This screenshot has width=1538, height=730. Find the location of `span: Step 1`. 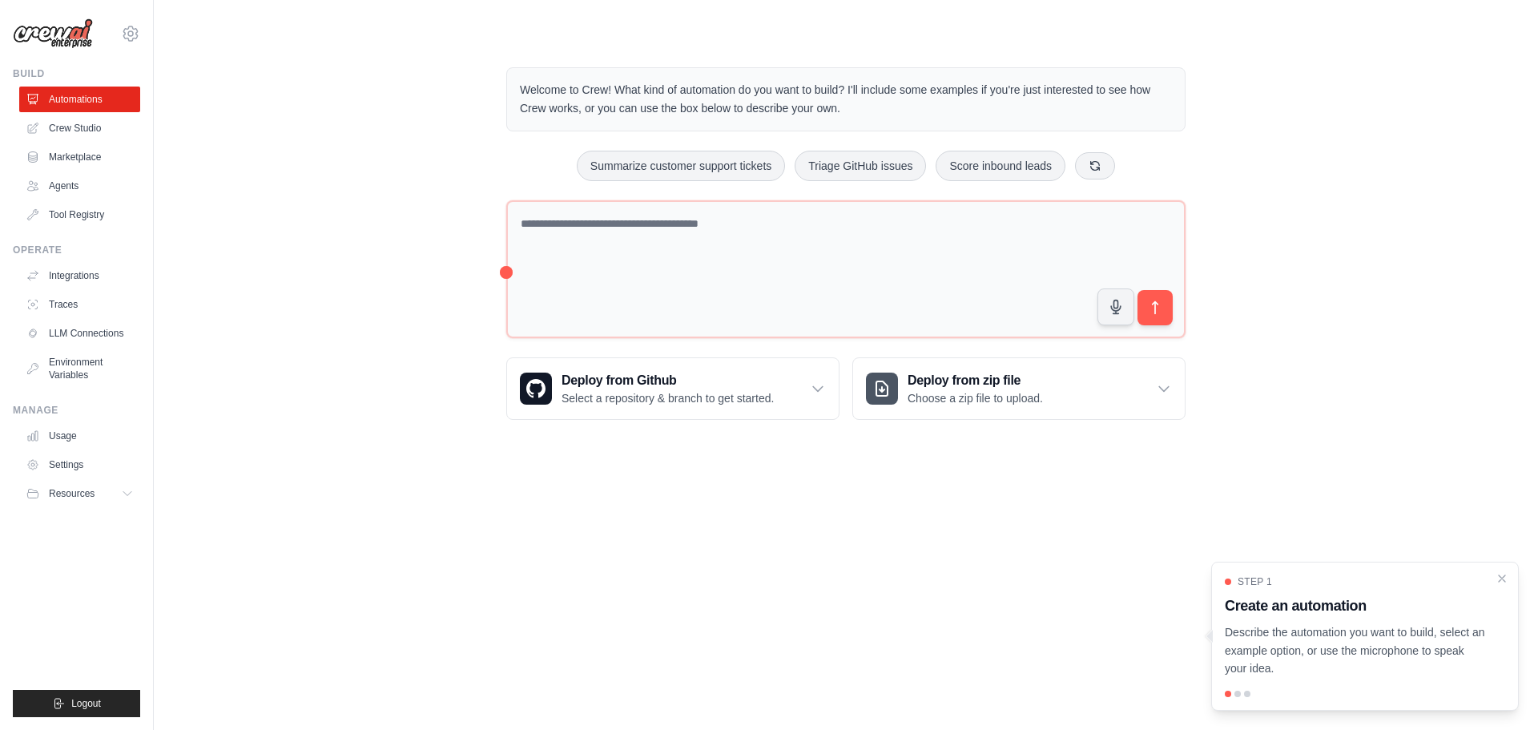

span: Step 1 is located at coordinates (1255, 582).